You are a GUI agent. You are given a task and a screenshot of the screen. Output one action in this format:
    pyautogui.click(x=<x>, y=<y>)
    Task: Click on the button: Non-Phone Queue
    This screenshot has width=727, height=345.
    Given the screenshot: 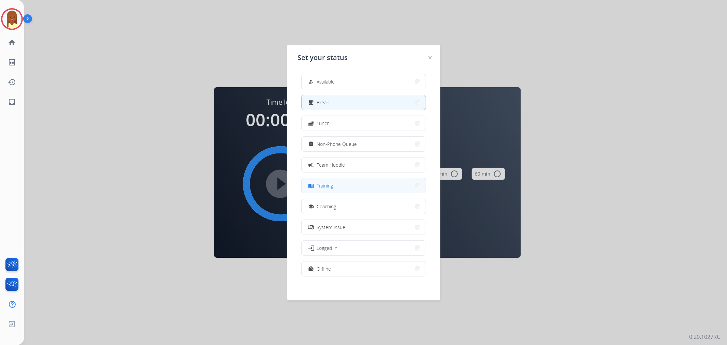 What is the action you would take?
    pyautogui.click(x=364, y=144)
    